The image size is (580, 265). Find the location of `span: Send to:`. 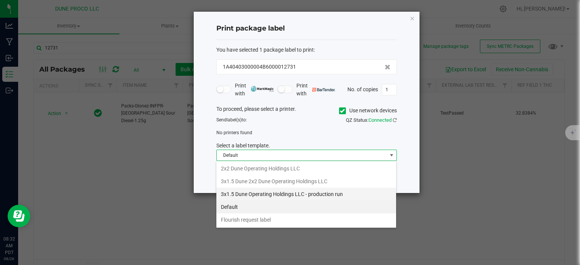

span: Send to: is located at coordinates (231, 120).